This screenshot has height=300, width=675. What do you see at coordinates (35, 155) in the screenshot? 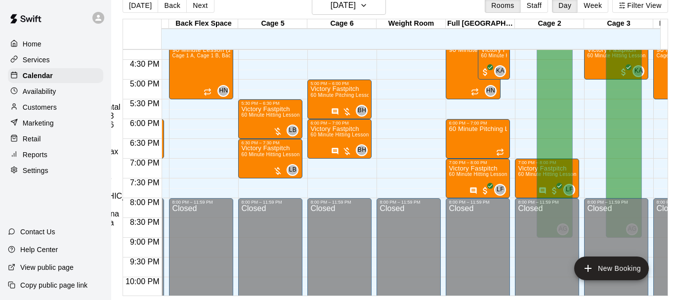
I see `p: Reports` at bounding box center [35, 155].